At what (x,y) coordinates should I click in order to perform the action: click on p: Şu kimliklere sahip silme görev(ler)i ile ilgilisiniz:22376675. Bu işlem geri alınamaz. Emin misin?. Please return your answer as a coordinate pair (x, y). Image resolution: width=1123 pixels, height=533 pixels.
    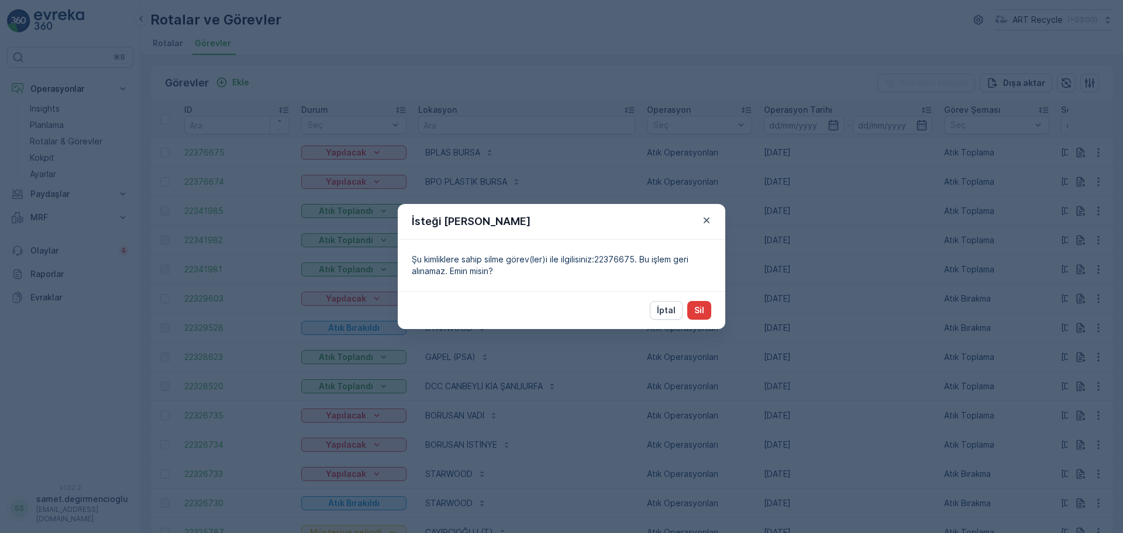
    Looking at the image, I should click on (561, 265).